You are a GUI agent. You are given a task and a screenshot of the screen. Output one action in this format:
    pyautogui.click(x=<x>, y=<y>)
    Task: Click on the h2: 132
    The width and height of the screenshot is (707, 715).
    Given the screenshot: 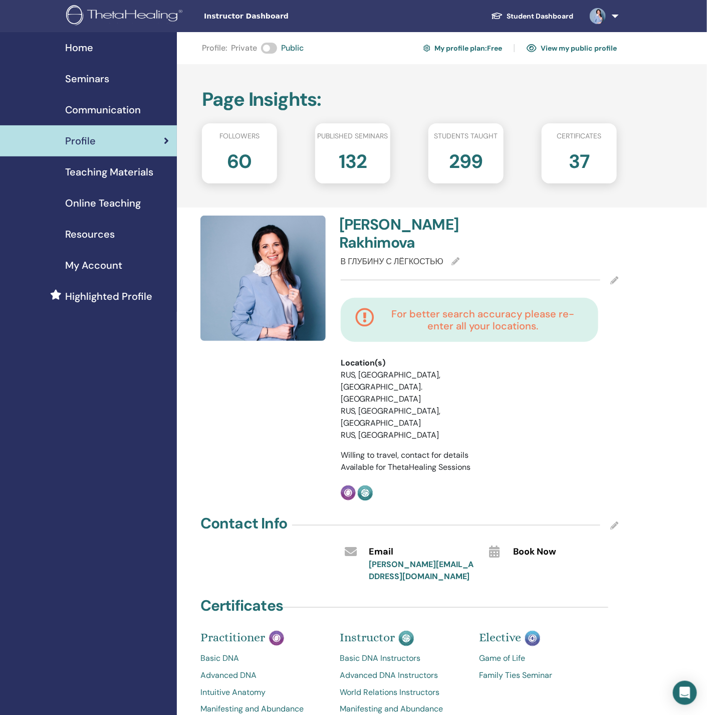 What is the action you would take?
    pyautogui.click(x=353, y=159)
    